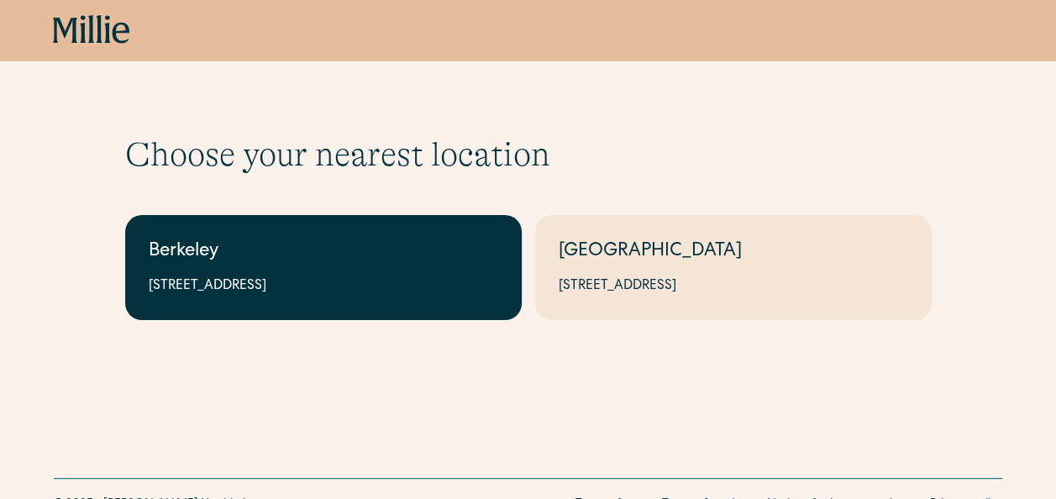  Describe the element at coordinates (323, 252) in the screenshot. I see `div: Berkeley` at that location.